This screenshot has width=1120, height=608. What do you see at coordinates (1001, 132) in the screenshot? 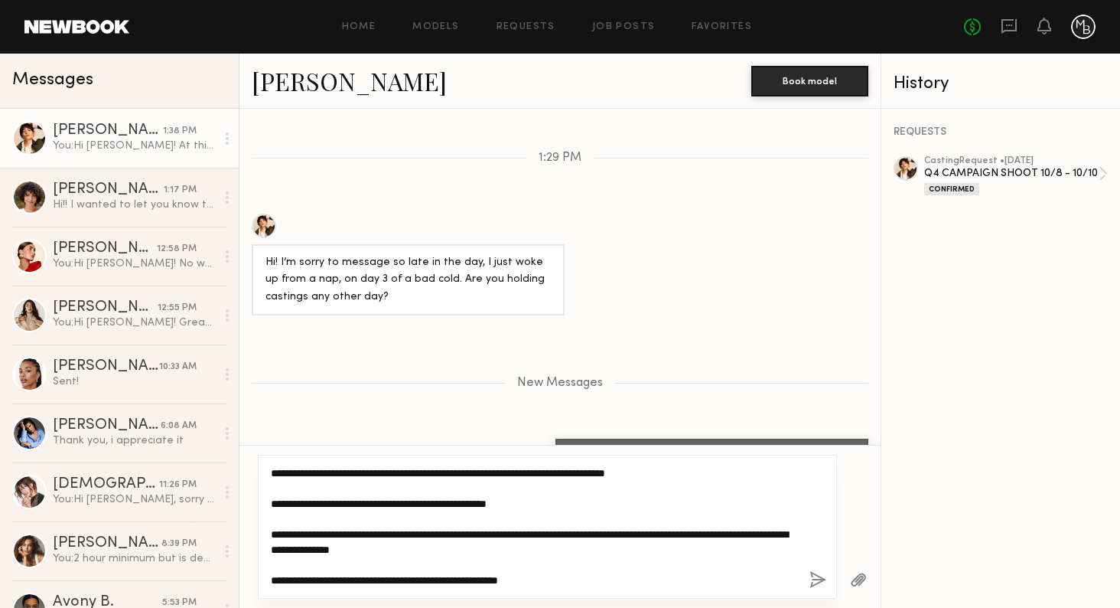
I see `div: REQUESTS` at bounding box center [1001, 132].